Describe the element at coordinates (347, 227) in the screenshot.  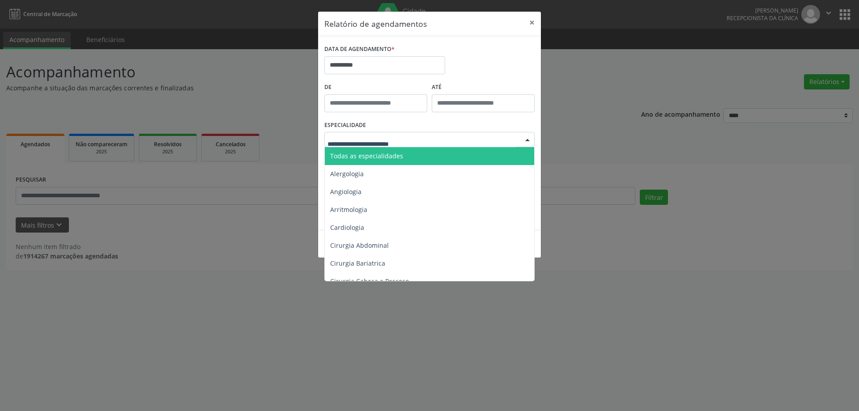
I see `span: Cardiologia` at that location.